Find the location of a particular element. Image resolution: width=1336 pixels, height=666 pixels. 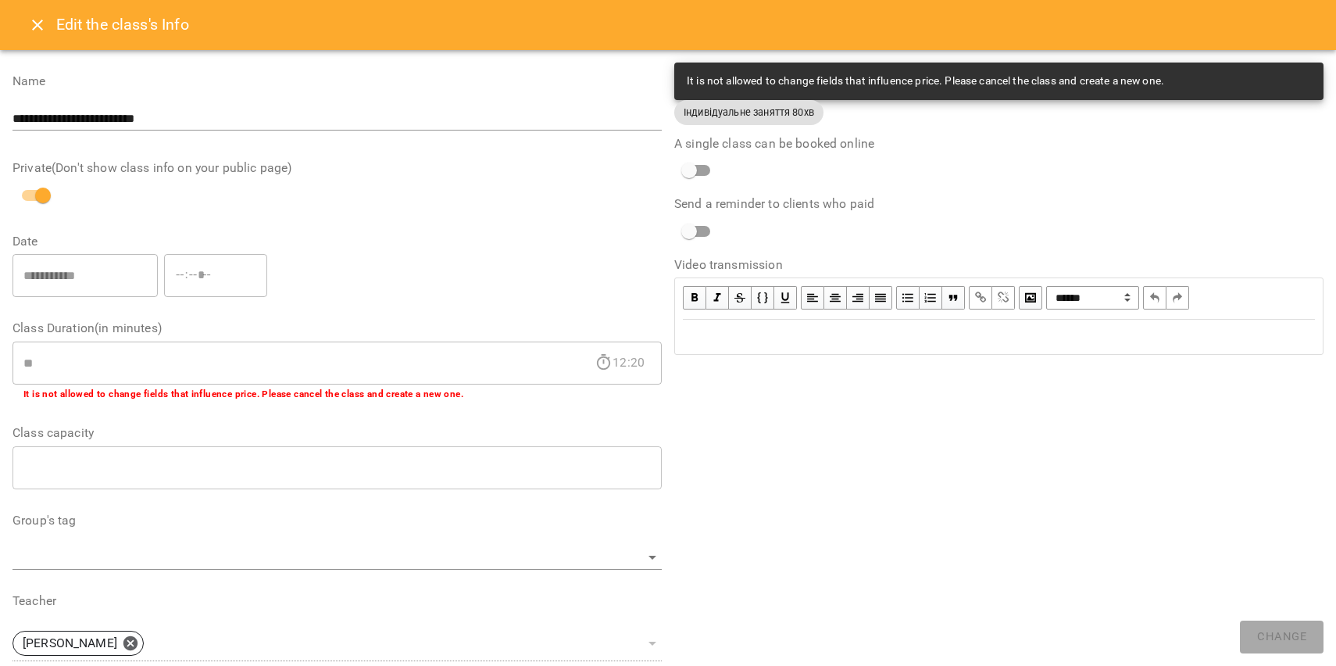

button: UL is located at coordinates (908, 298).